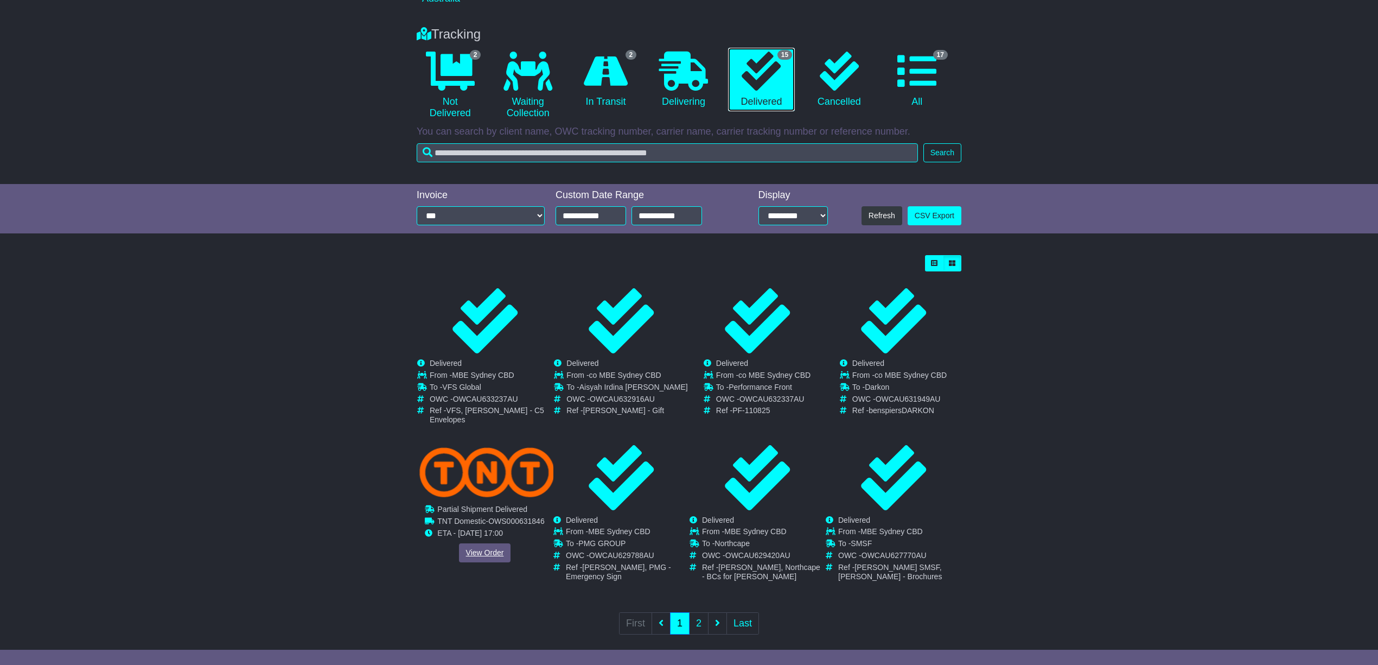 Image resolution: width=1378 pixels, height=665 pixels. What do you see at coordinates (622, 555) in the screenshot?
I see `span: OWCAU629788AU` at bounding box center [622, 555].